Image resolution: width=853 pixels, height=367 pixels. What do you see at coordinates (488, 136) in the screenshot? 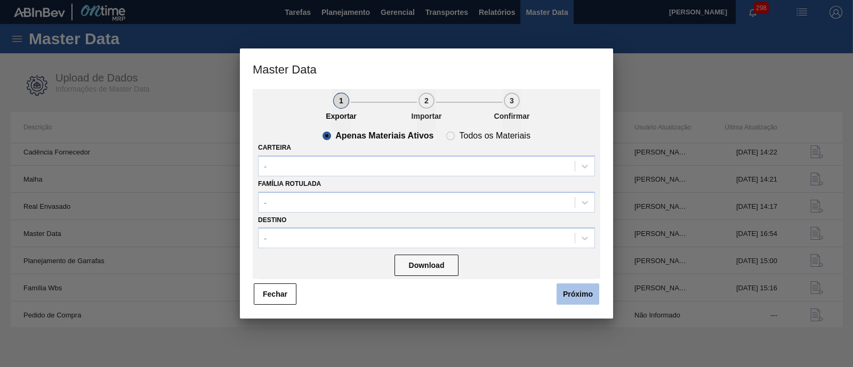
I see `clb-radio-button: Todos os Materiais` at bounding box center [488, 136].